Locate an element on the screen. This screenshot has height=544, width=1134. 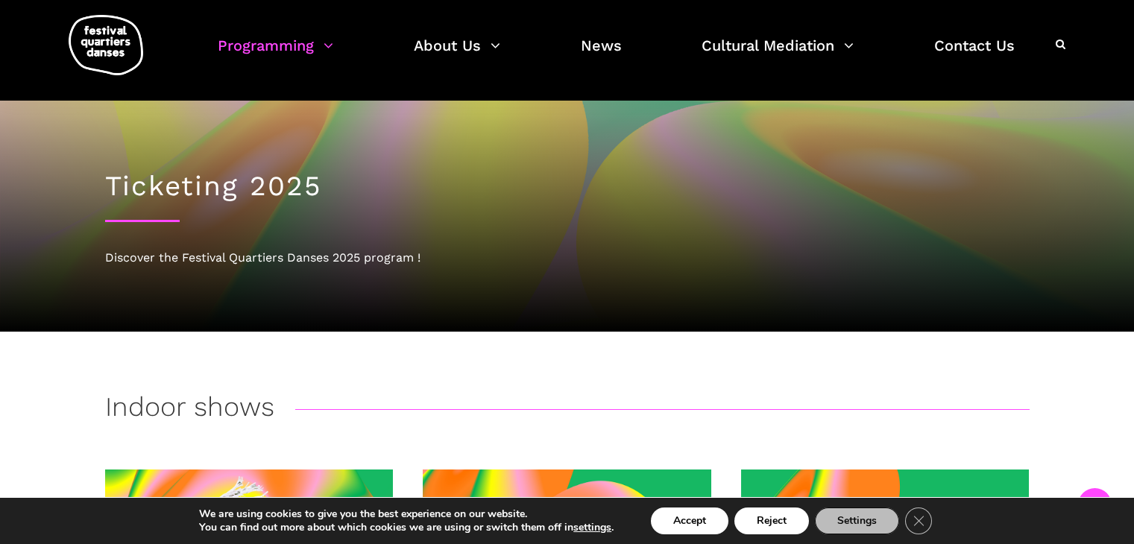
p: We are using cookies to give you the best experience on our website. is located at coordinates (406, 515).